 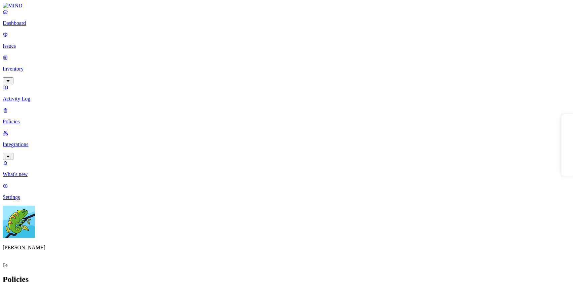 I want to click on p: Activity Log, so click(x=286, y=99).